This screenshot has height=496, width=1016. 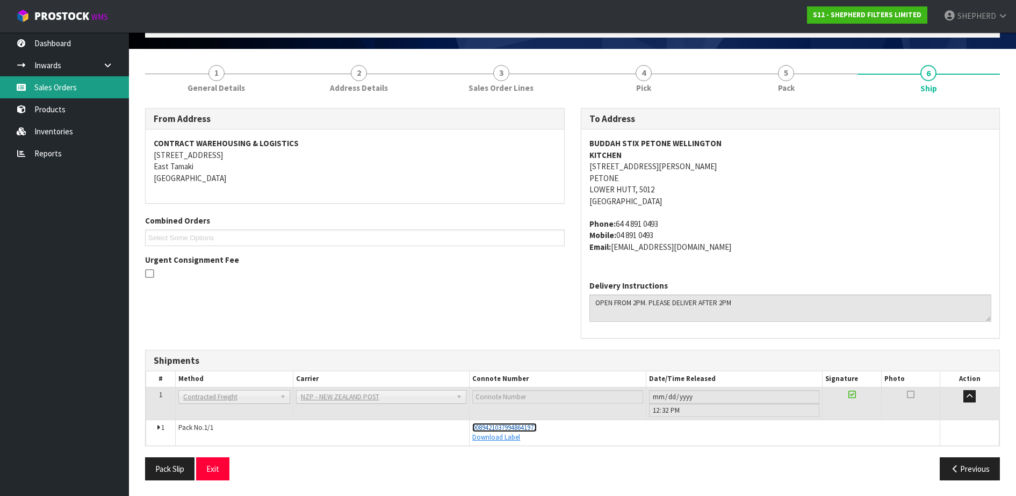 What do you see at coordinates (867, 15) in the screenshot?
I see `strong: S12 - SHEPHERD FILTERS LIMITED` at bounding box center [867, 15].